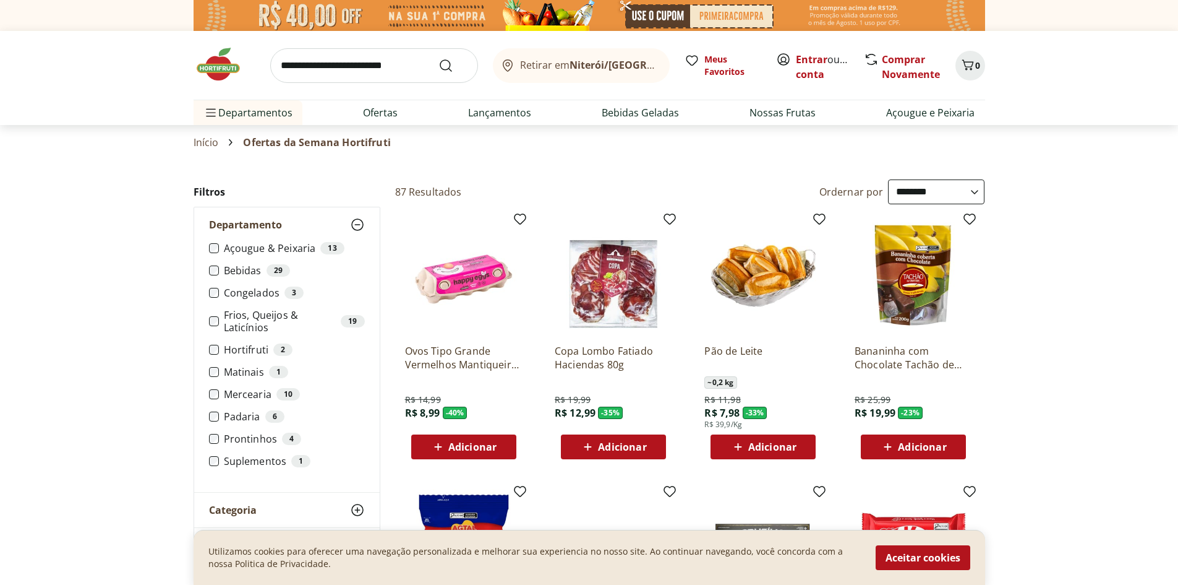 The image size is (1178, 585). What do you see at coordinates (733, 66) in the screenshot?
I see `span: Meus Favoritos` at bounding box center [733, 66].